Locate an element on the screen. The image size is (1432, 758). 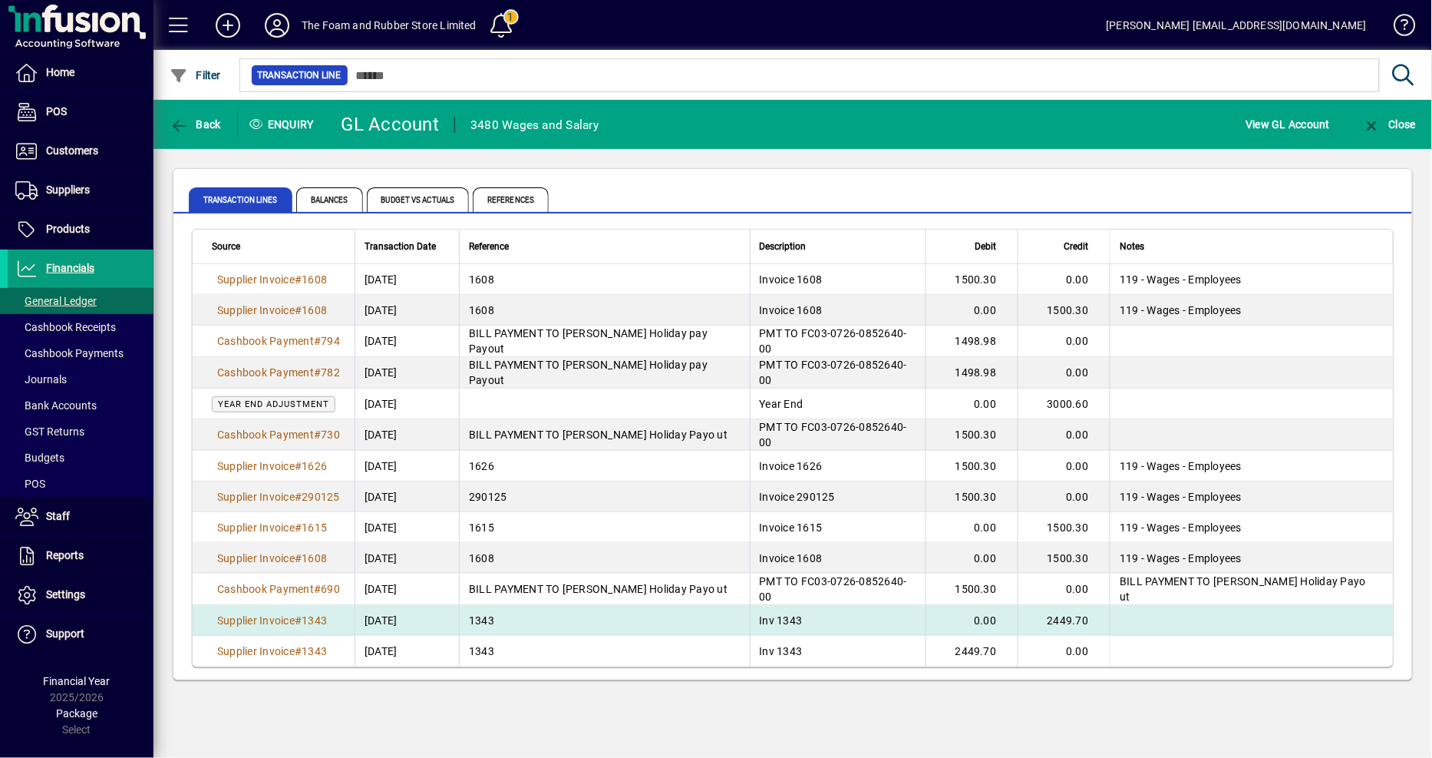
div: Notes is located at coordinates (1247, 246).